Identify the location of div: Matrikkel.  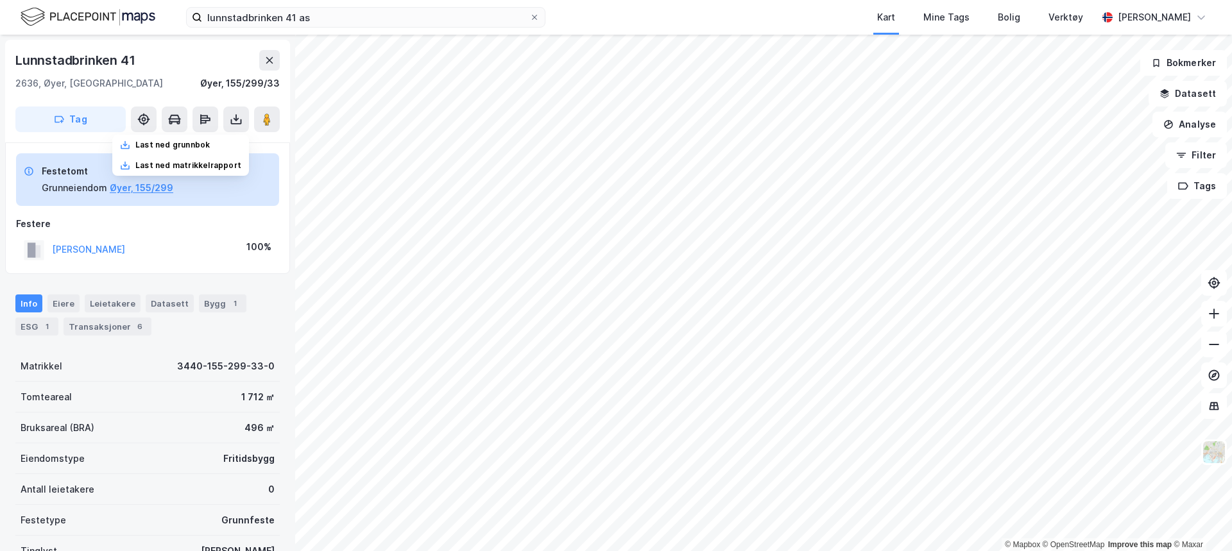
(41, 366).